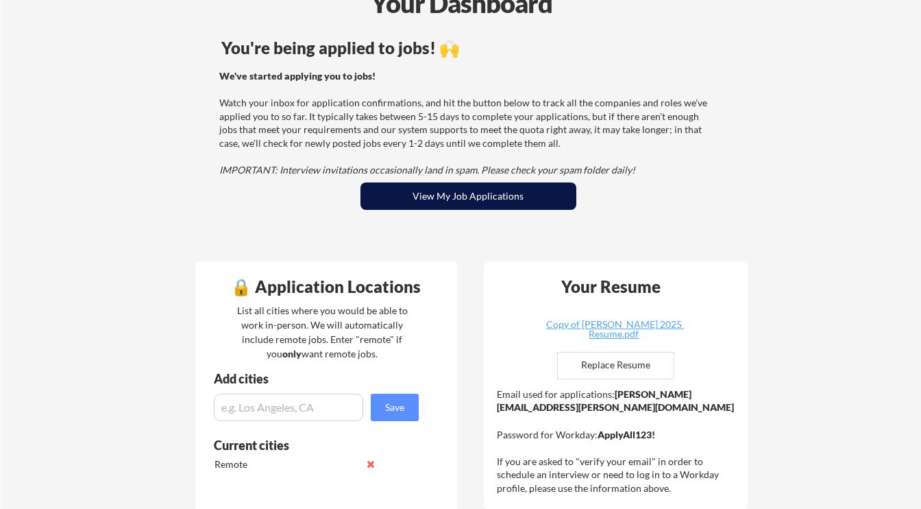 This screenshot has width=921, height=509. What do you see at coordinates (468, 48) in the screenshot?
I see `div: You're being applied to jobs! 🙌` at bounding box center [468, 48].